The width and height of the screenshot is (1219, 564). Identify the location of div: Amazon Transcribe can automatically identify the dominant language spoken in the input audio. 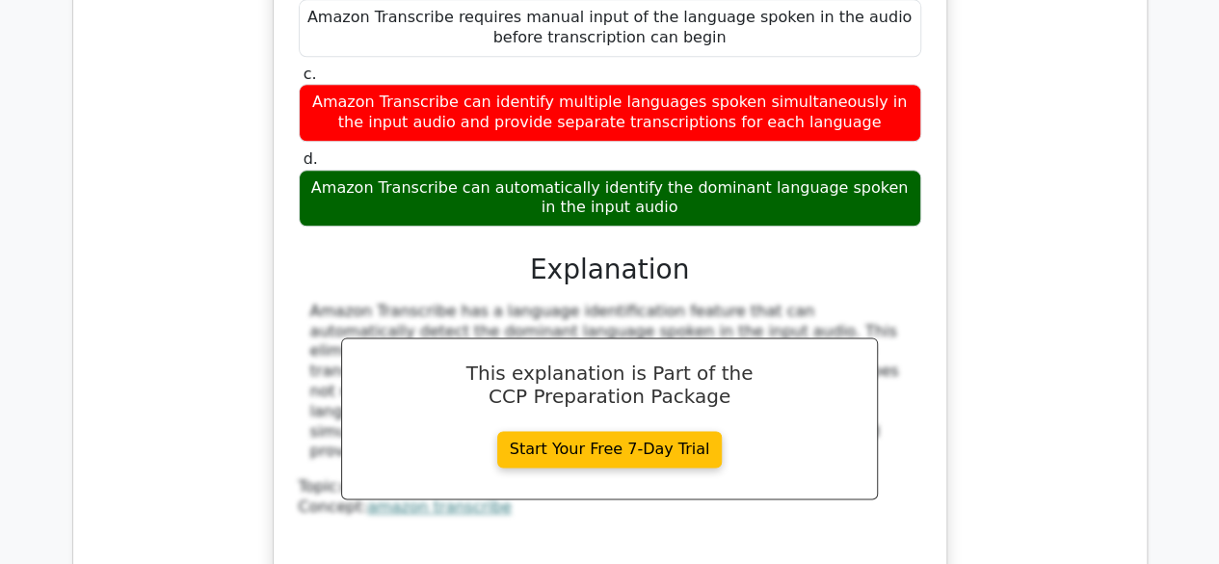
(610, 199).